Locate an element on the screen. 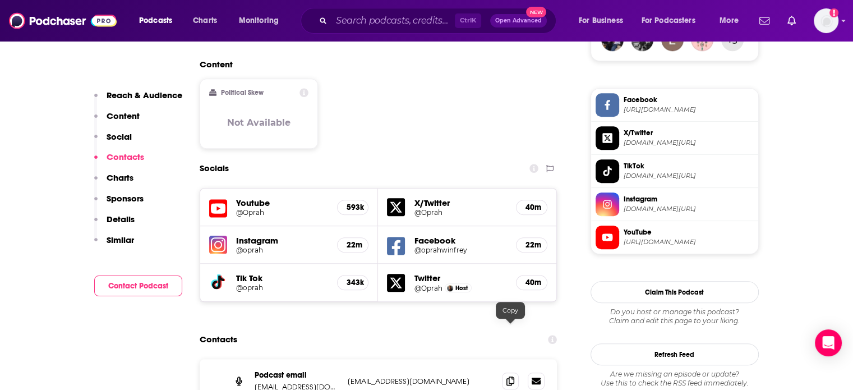 The height and width of the screenshot is (390, 853). span: Host is located at coordinates (462, 288).